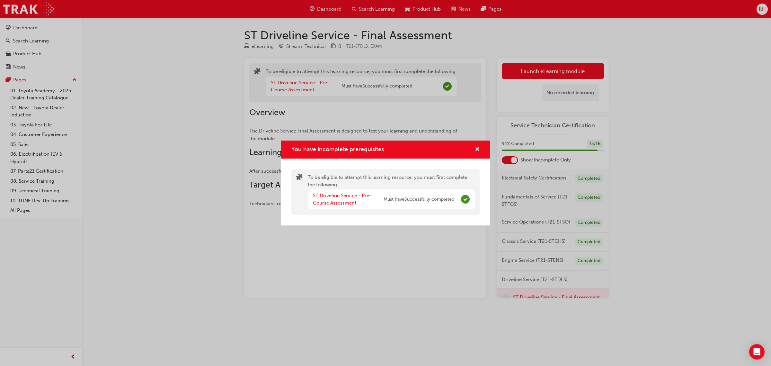 This screenshot has width=771, height=366. Describe the element at coordinates (338, 149) in the screenshot. I see `span: You have incomplete prerequisites` at that location.